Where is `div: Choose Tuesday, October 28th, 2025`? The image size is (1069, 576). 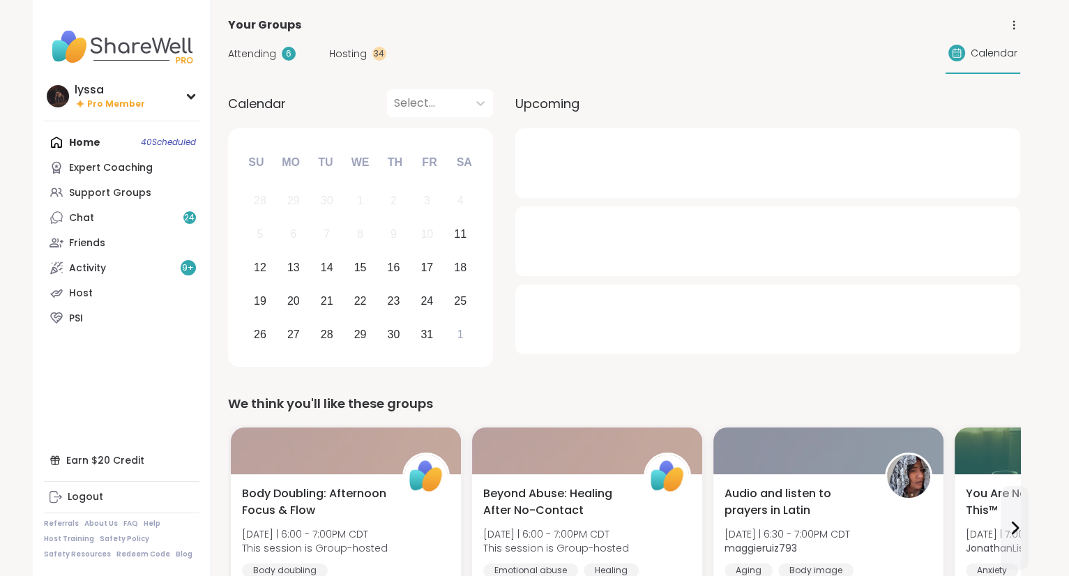 div: Choose Tuesday, October 28th, 2025 is located at coordinates (326, 334).